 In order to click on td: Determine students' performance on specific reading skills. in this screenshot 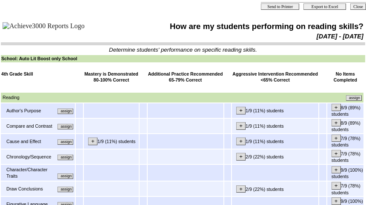, I will do `click(183, 49)`.